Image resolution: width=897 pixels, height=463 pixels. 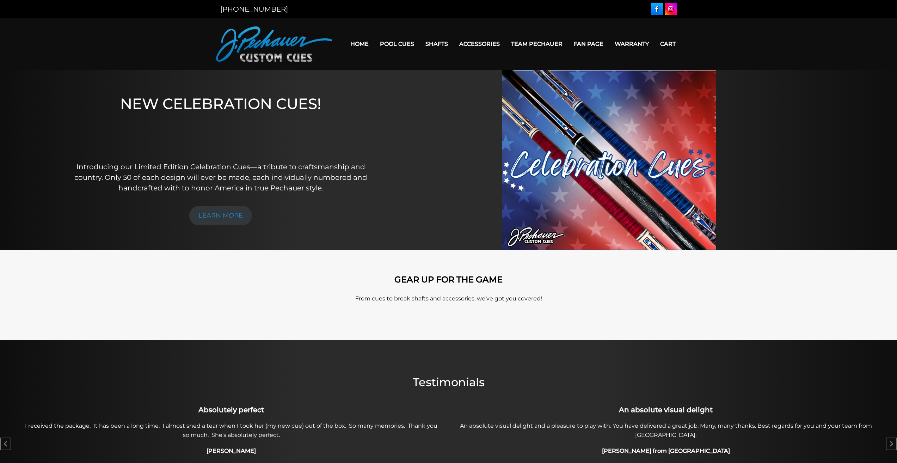 I want to click on a: Accessories, so click(x=480, y=44).